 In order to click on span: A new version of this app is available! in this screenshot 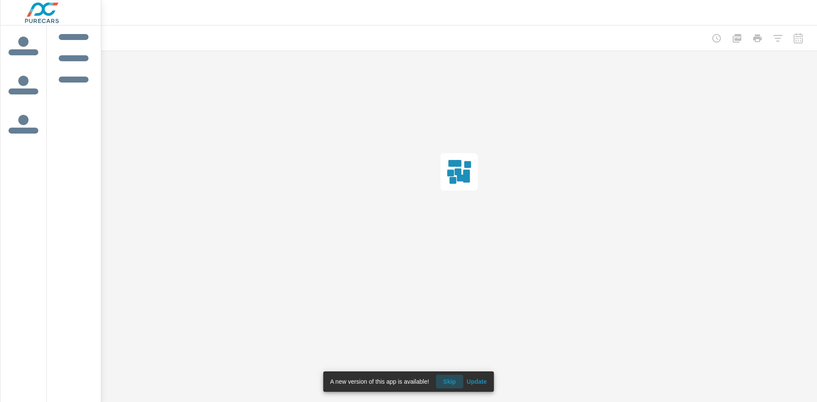, I will do `click(380, 382)`.